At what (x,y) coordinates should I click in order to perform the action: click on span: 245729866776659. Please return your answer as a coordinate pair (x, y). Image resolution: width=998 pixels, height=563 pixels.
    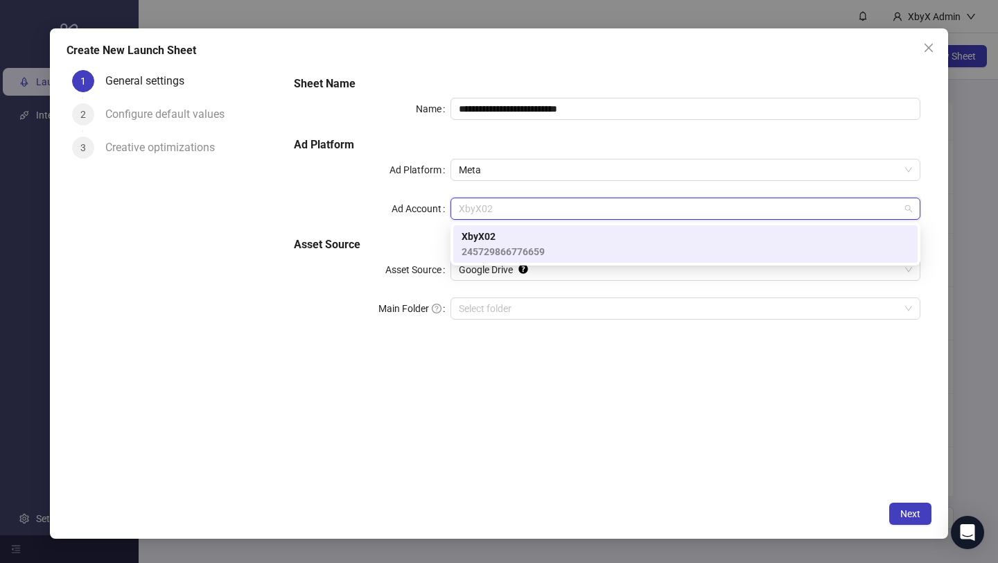
    Looking at the image, I should click on (503, 251).